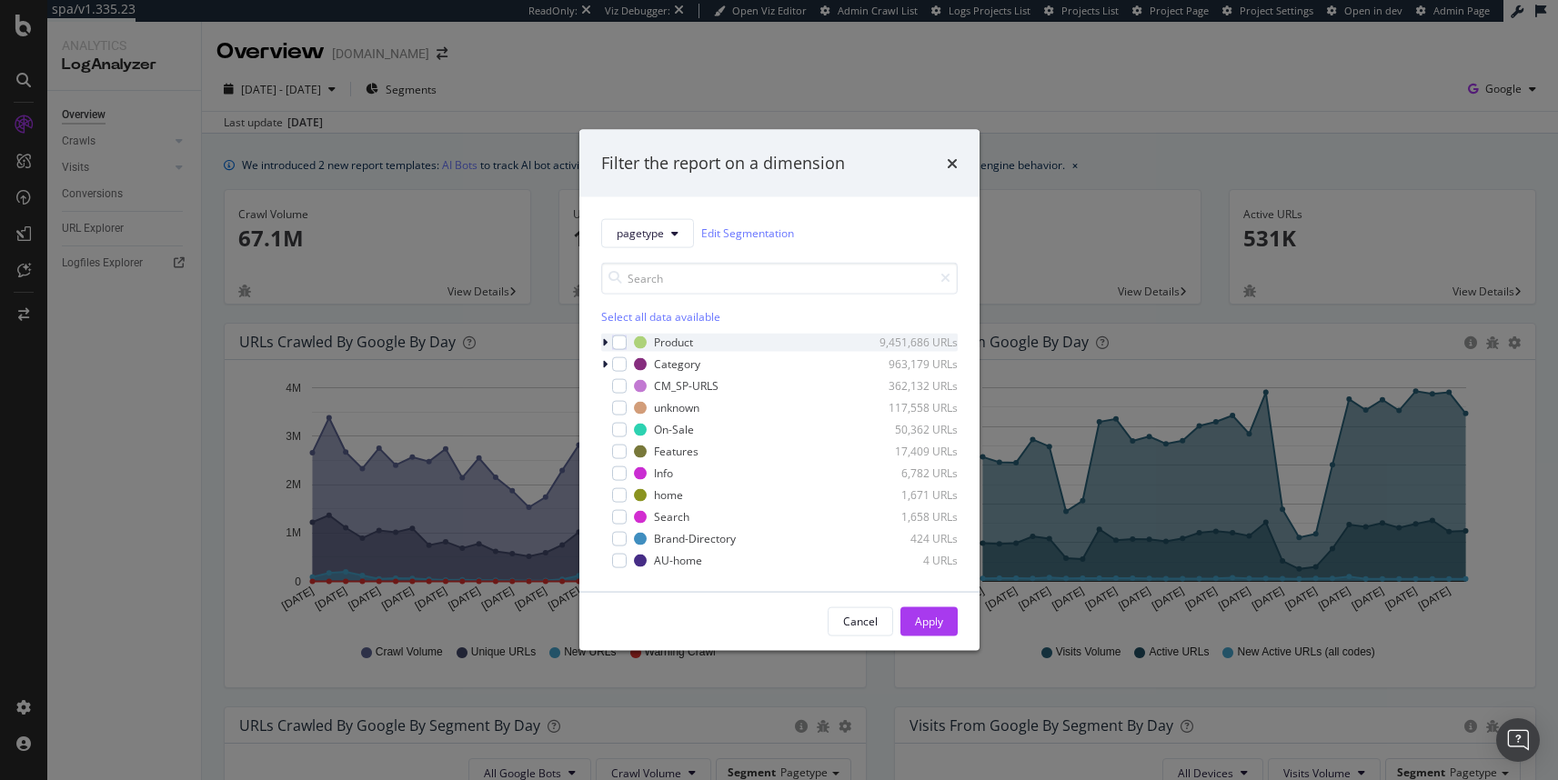  What do you see at coordinates (648, 233) in the screenshot?
I see `button: pagetype` at bounding box center [648, 233].